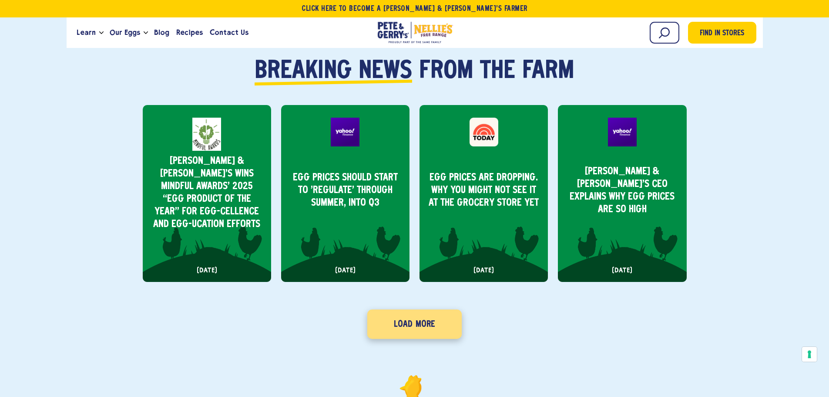 The width and height of the screenshot is (829, 397). I want to click on a: Our Eggs, so click(125, 33).